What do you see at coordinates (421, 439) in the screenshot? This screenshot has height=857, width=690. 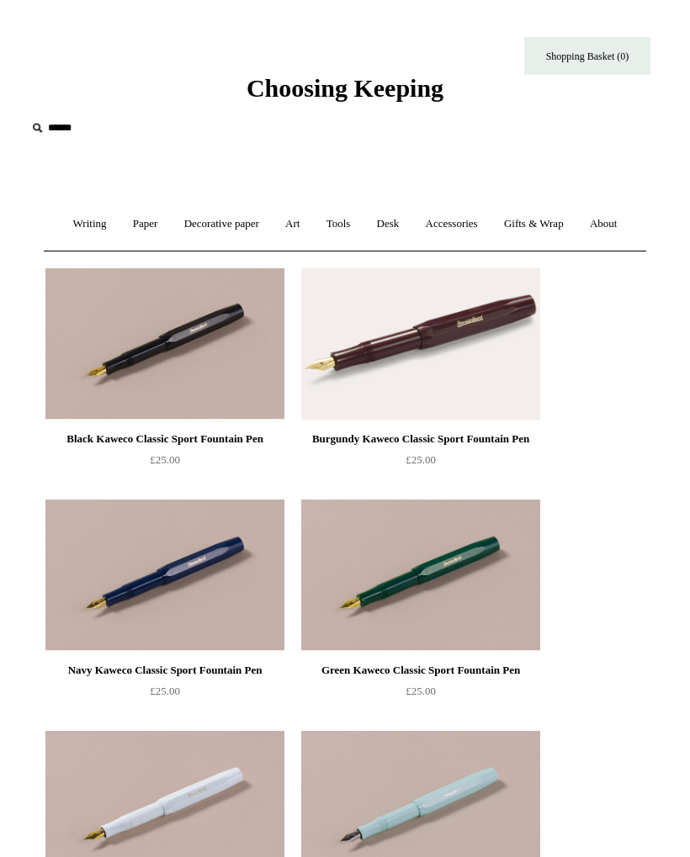 I see `div: Burgundy Kaweco Classic Sport Fountain Pen` at bounding box center [421, 439].